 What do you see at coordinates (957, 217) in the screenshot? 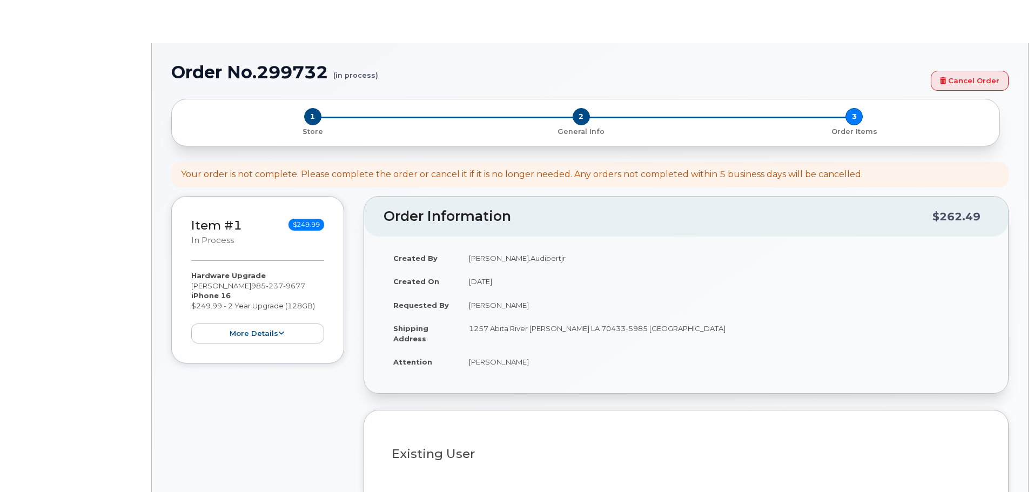
I see `div: $262.49` at bounding box center [957, 217].